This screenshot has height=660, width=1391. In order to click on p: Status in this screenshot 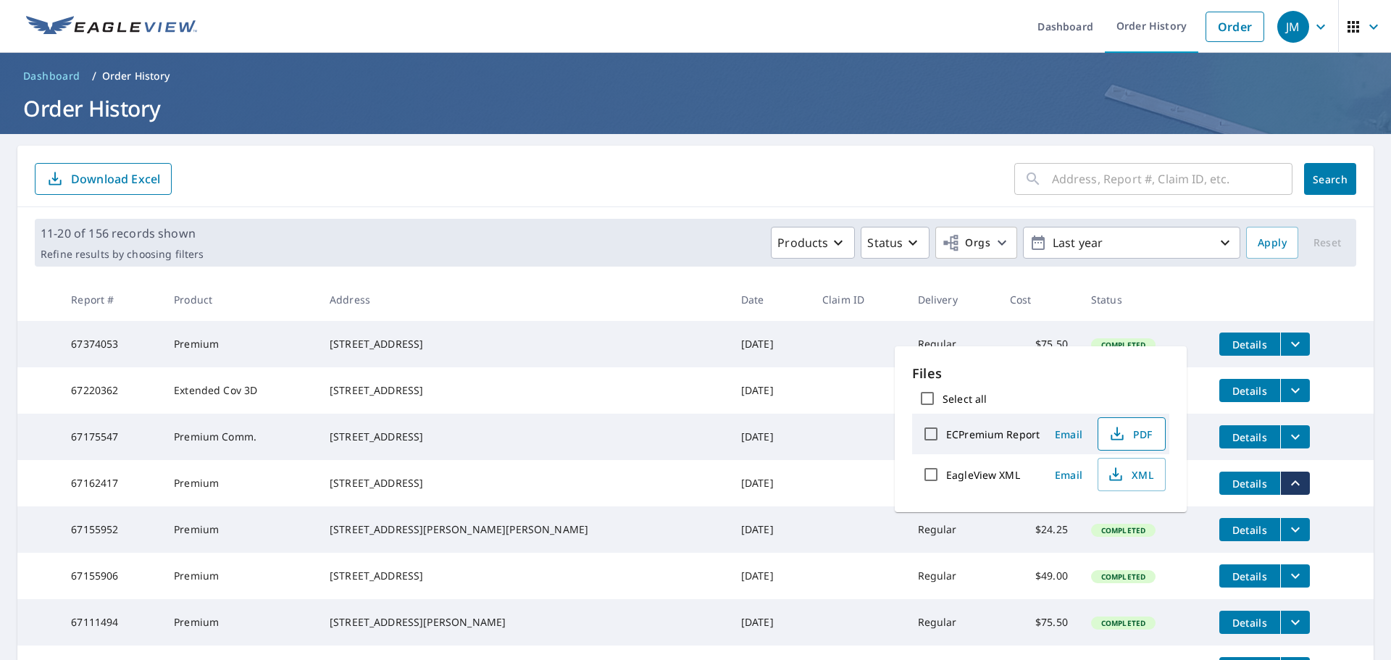, I will do `click(885, 243)`.